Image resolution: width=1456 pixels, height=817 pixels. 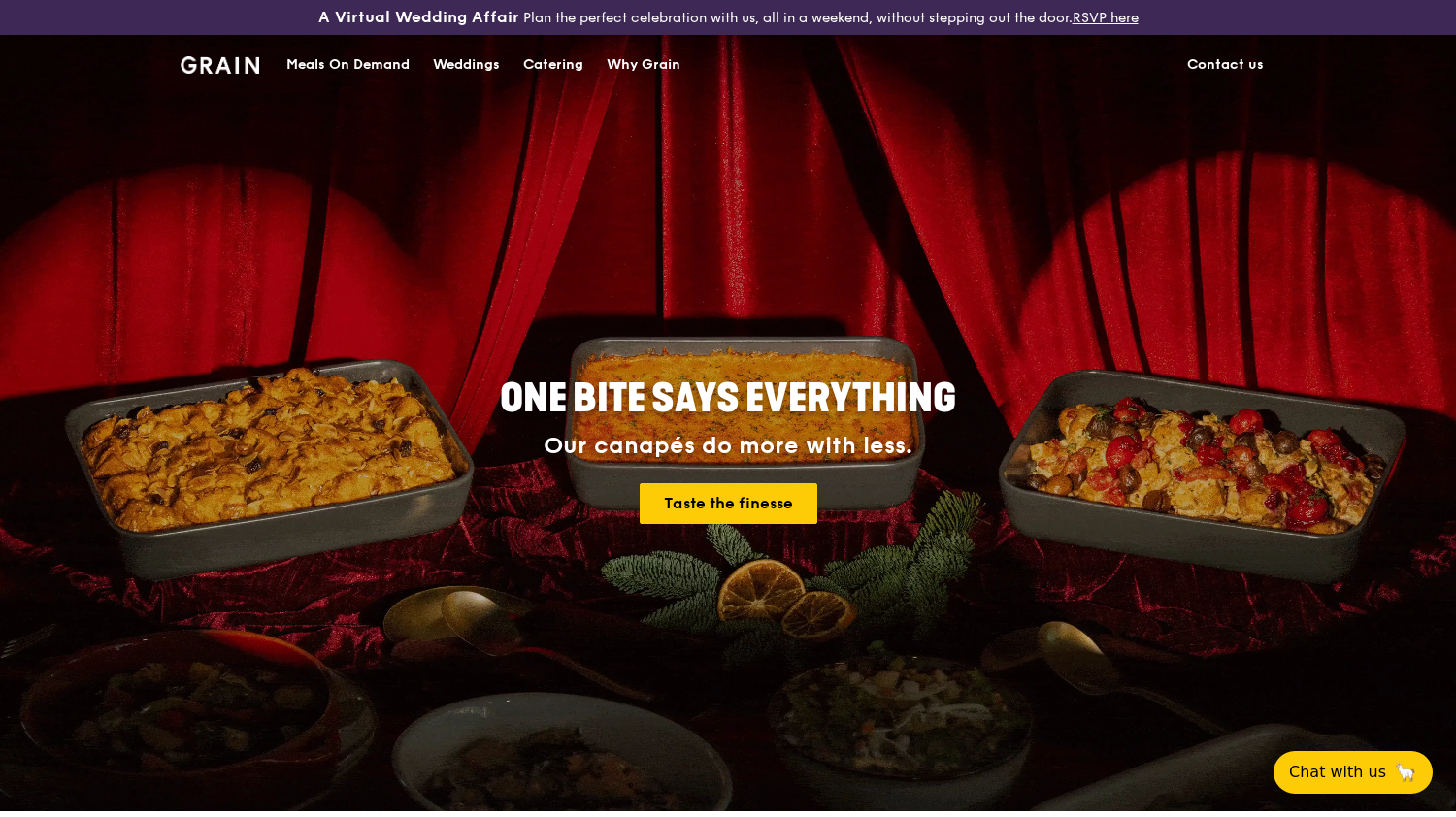 What do you see at coordinates (219, 65) in the screenshot?
I see `img: Grain` at bounding box center [219, 65].